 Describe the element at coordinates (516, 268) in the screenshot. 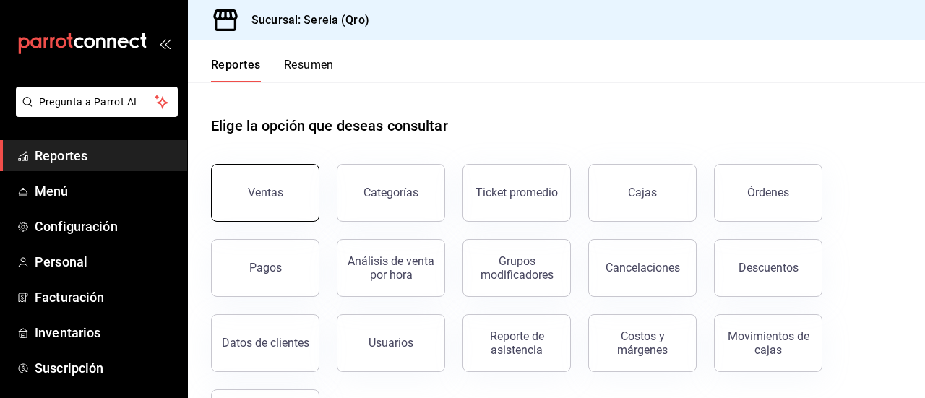

I see `div: Grupos modificadores` at that location.